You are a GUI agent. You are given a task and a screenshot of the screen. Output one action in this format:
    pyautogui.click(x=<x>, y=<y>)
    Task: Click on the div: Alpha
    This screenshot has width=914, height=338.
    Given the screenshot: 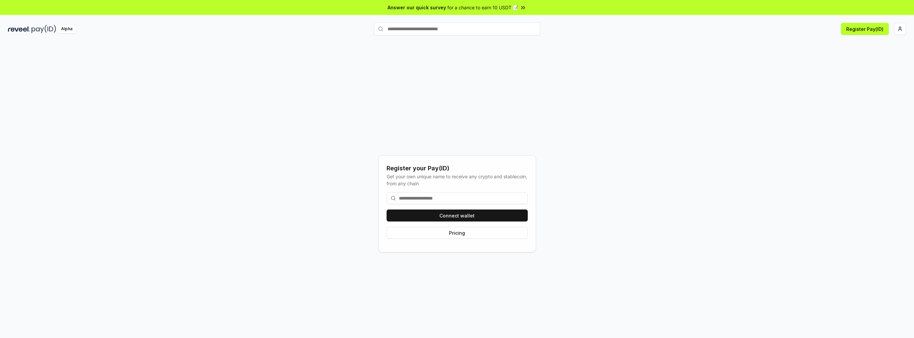 What is the action you would take?
    pyautogui.click(x=67, y=29)
    